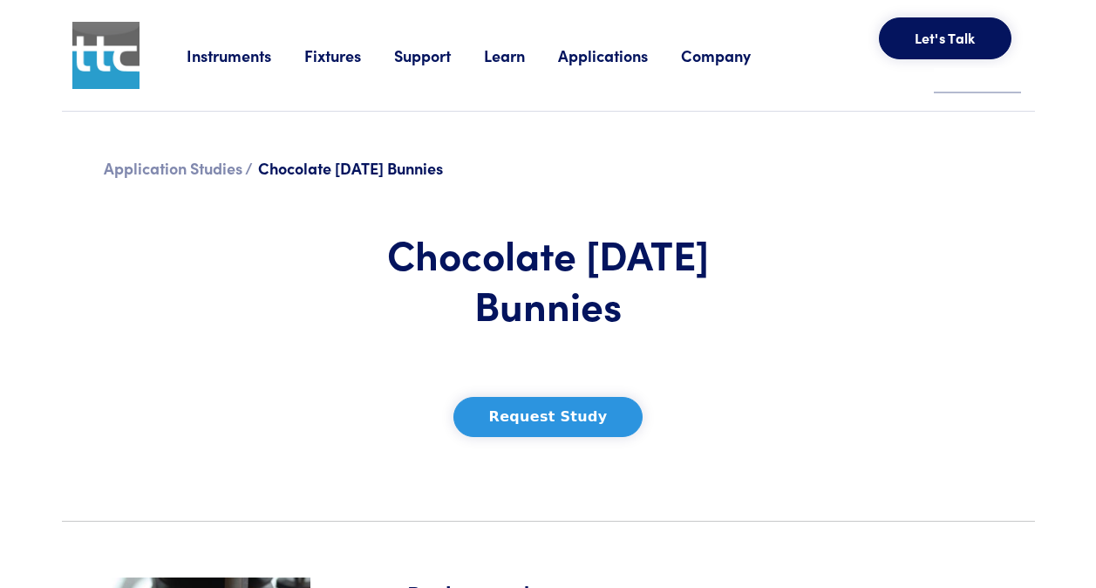 This screenshot has width=1096, height=588. Describe the element at coordinates (349, 55) in the screenshot. I see `a: Fixtures` at that location.